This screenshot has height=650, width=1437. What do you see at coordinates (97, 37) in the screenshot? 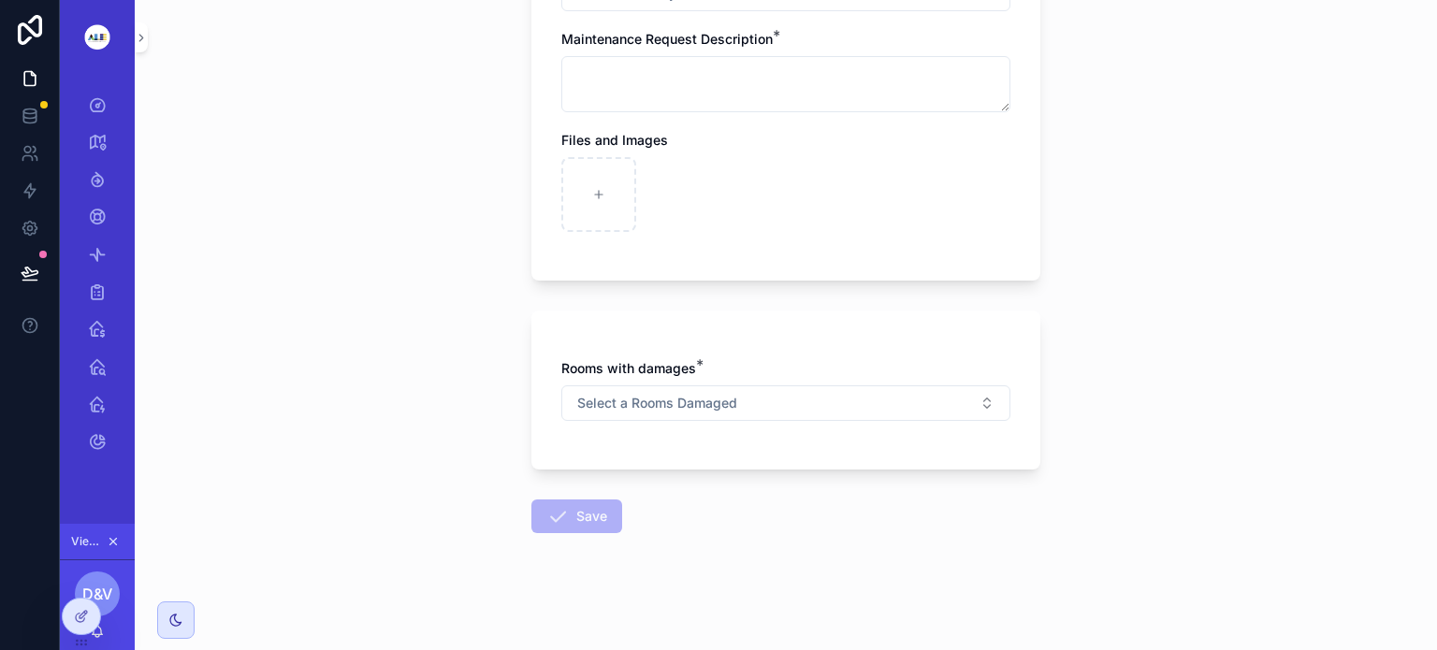
I see `img: App logo` at bounding box center [97, 37].